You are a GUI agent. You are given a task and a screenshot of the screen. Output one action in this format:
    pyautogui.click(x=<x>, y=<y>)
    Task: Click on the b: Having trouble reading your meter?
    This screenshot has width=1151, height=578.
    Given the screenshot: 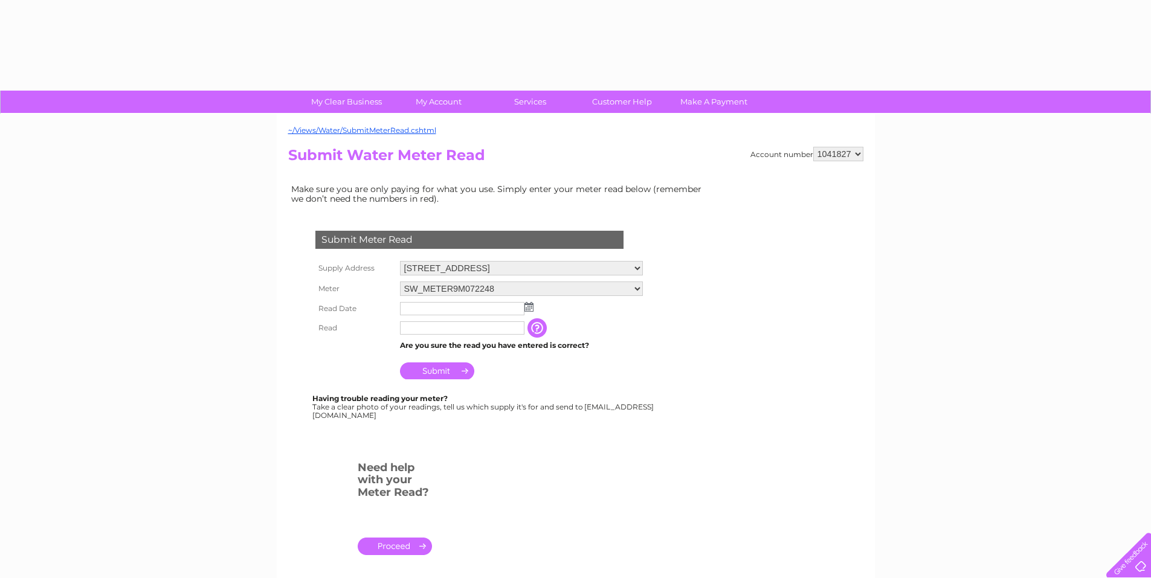 What is the action you would take?
    pyautogui.click(x=380, y=398)
    